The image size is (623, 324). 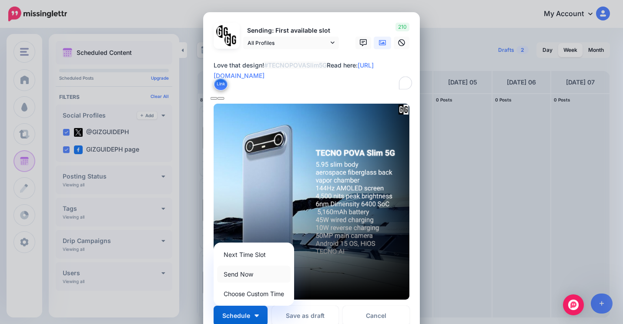 I want to click on button: Link, so click(x=221, y=84).